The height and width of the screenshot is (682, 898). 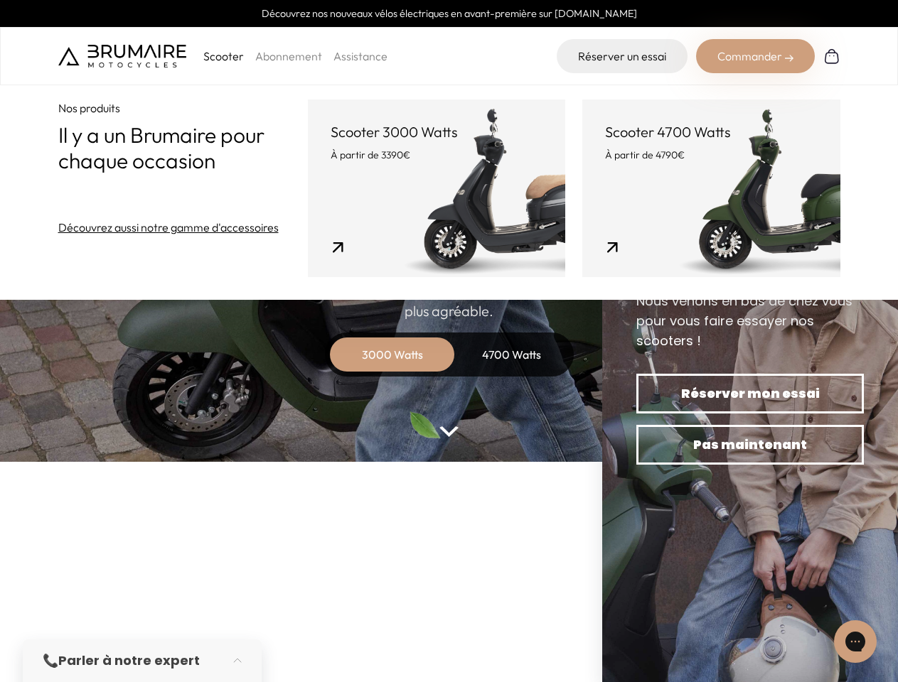 What do you see at coordinates (448, 431) in the screenshot?
I see `img: arrow-bottom.png` at bounding box center [448, 431].